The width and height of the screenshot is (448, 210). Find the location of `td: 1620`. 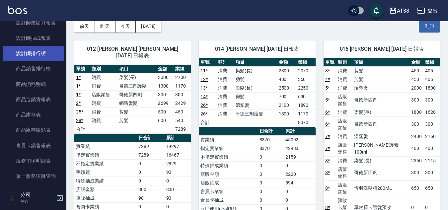

td: 1620 is located at coordinates (432, 112).